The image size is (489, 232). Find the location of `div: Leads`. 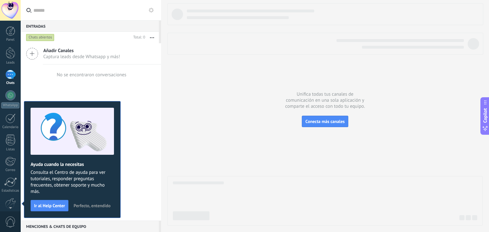

div: Leads is located at coordinates (11, 63).